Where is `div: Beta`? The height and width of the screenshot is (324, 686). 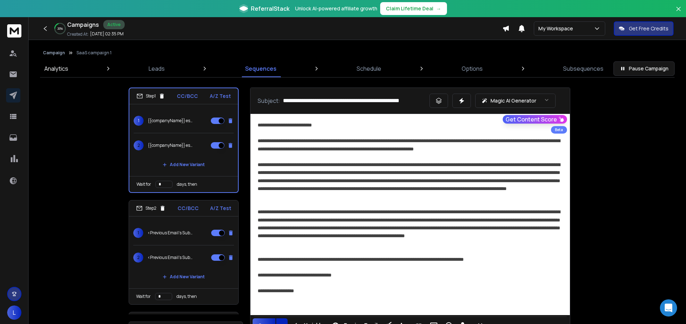
div: Beta is located at coordinates (559, 130).